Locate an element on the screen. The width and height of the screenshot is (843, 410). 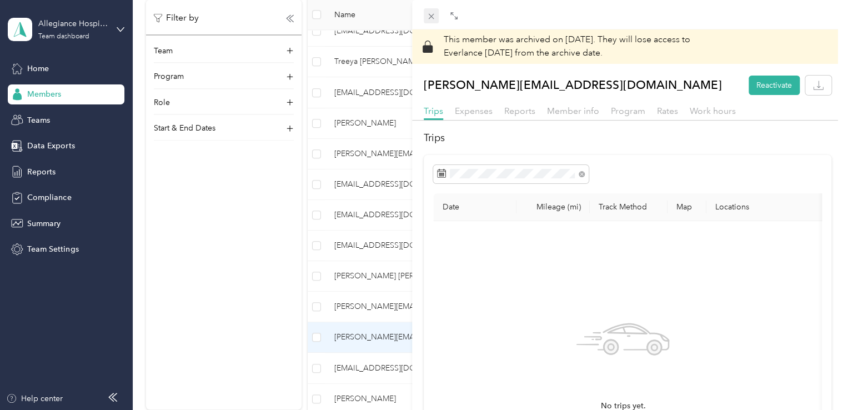
th: Mileage (mi) is located at coordinates (553, 207).